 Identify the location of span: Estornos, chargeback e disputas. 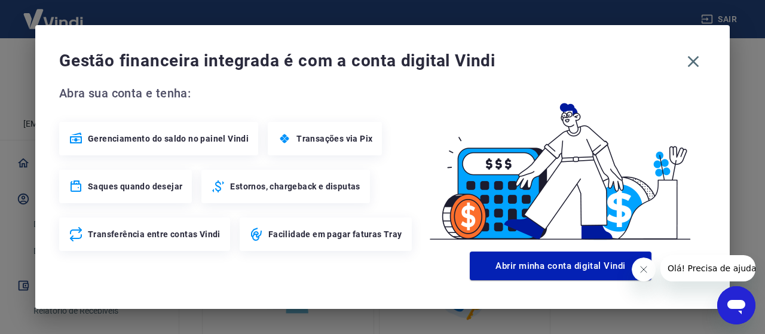
(295, 186).